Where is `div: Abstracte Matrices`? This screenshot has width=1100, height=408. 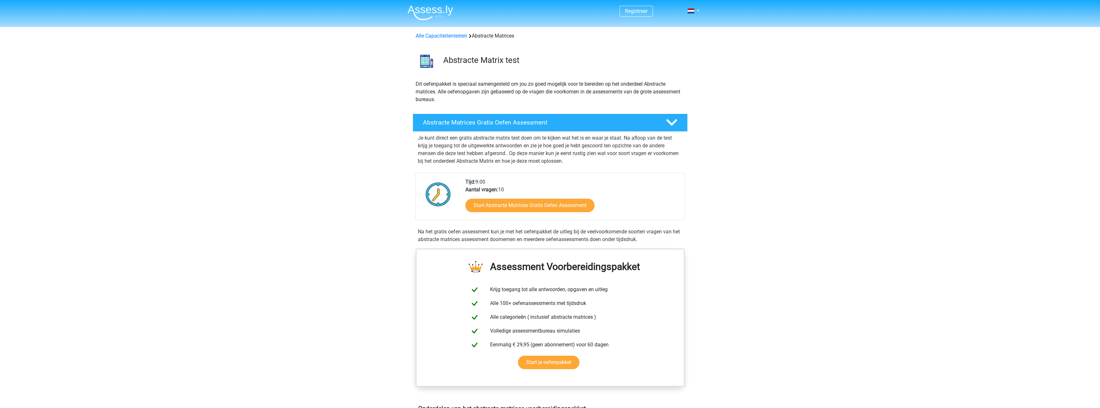 div: Abstracte Matrices is located at coordinates (550, 36).